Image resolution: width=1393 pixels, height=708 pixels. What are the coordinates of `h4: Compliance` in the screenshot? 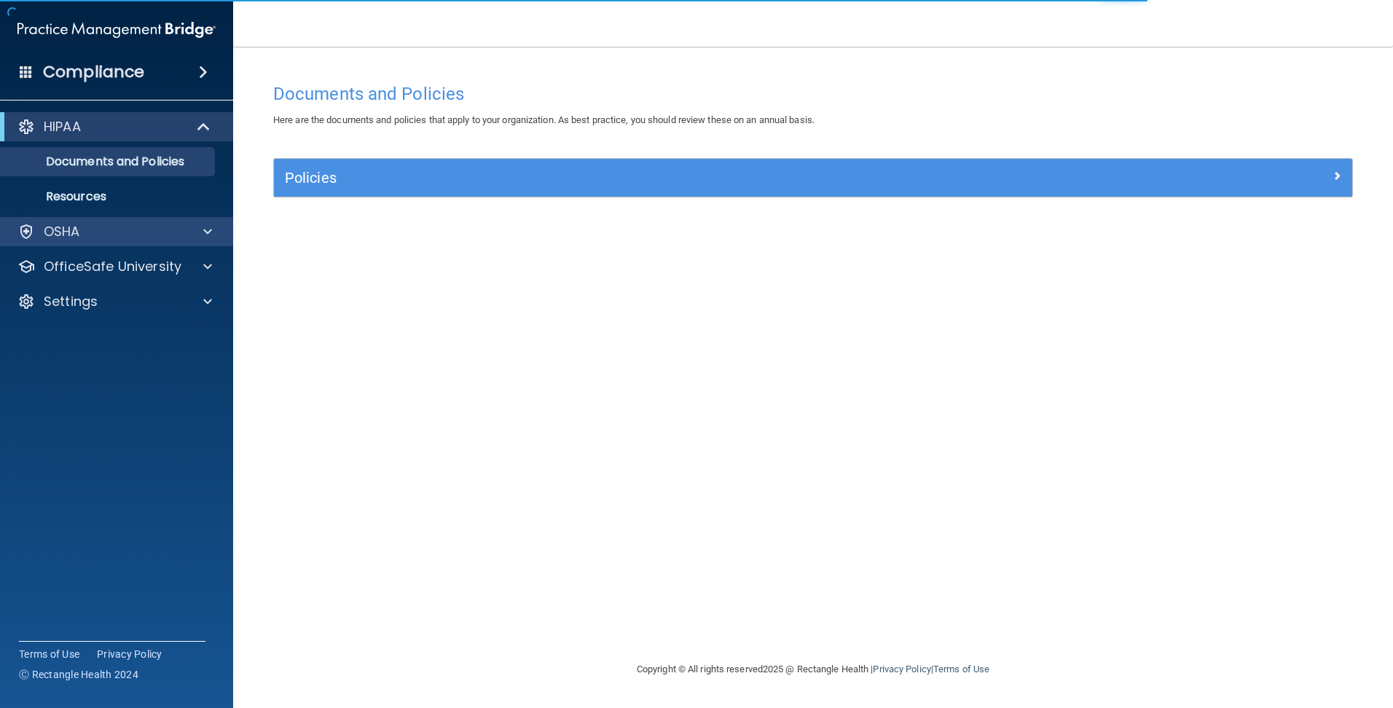 It's located at (93, 72).